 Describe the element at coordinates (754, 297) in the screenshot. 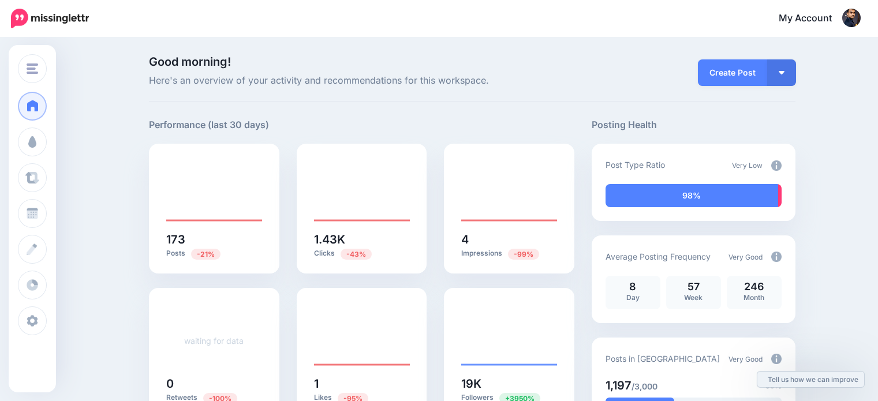

I see `span: Month` at that location.